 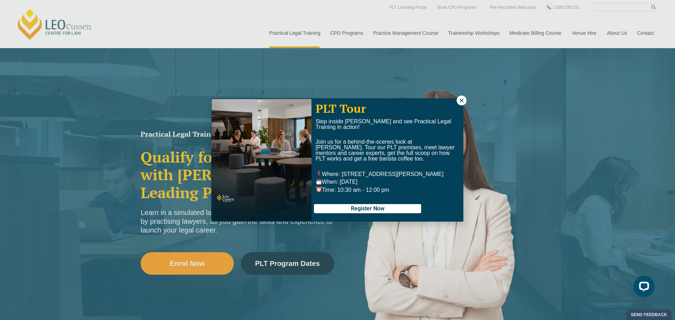 What do you see at coordinates (262, 160) in the screenshot?
I see `img: students at tables talking to each other` at bounding box center [262, 160].